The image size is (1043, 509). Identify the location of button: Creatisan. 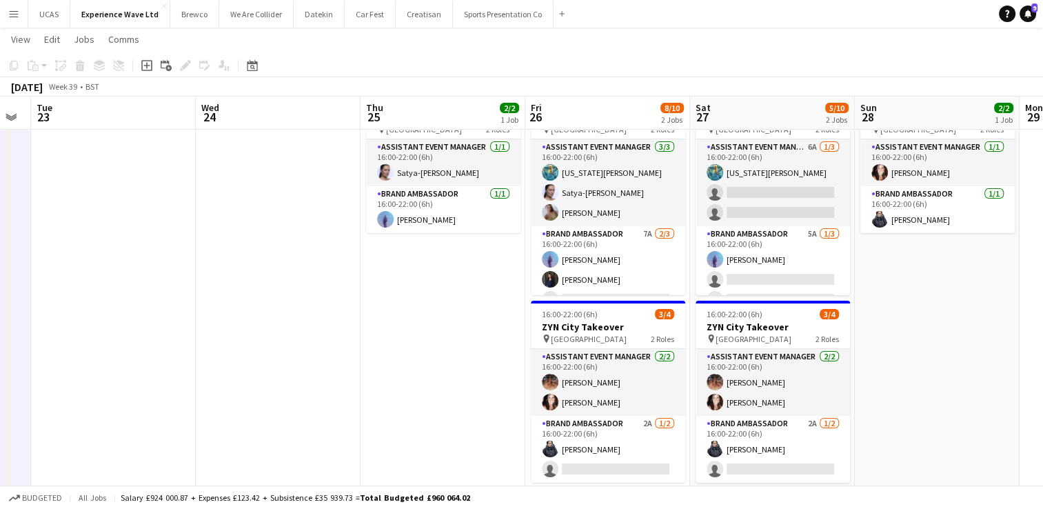
(424, 14).